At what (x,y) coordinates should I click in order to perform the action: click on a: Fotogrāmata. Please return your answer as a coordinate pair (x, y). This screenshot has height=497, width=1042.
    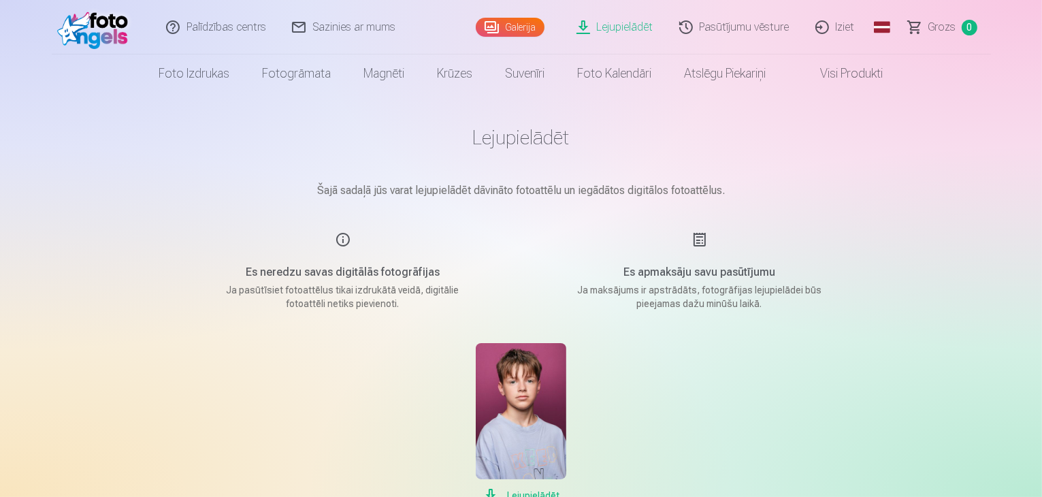
    Looking at the image, I should click on (297, 74).